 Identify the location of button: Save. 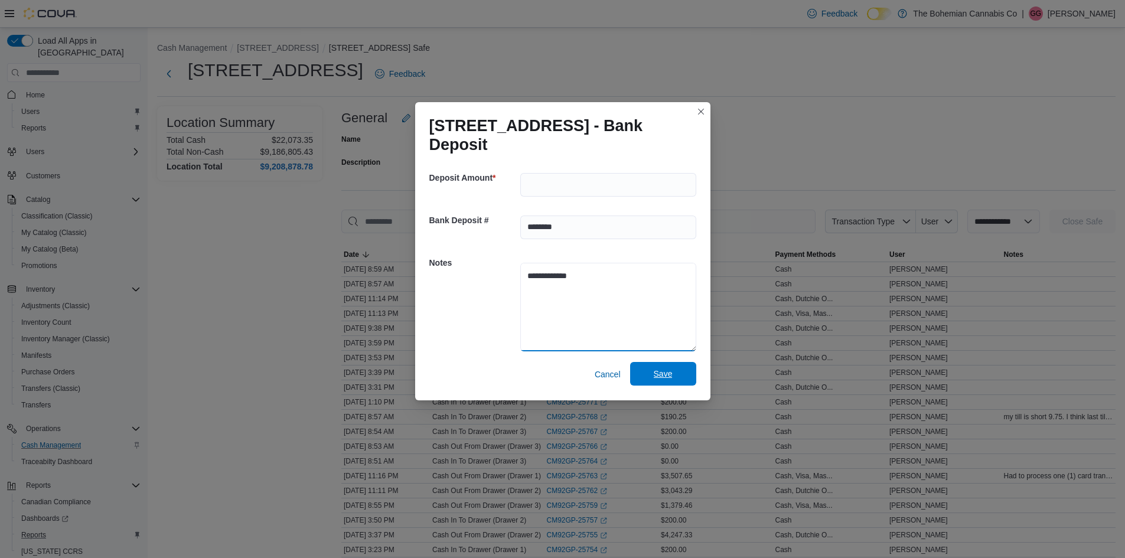
(663, 374).